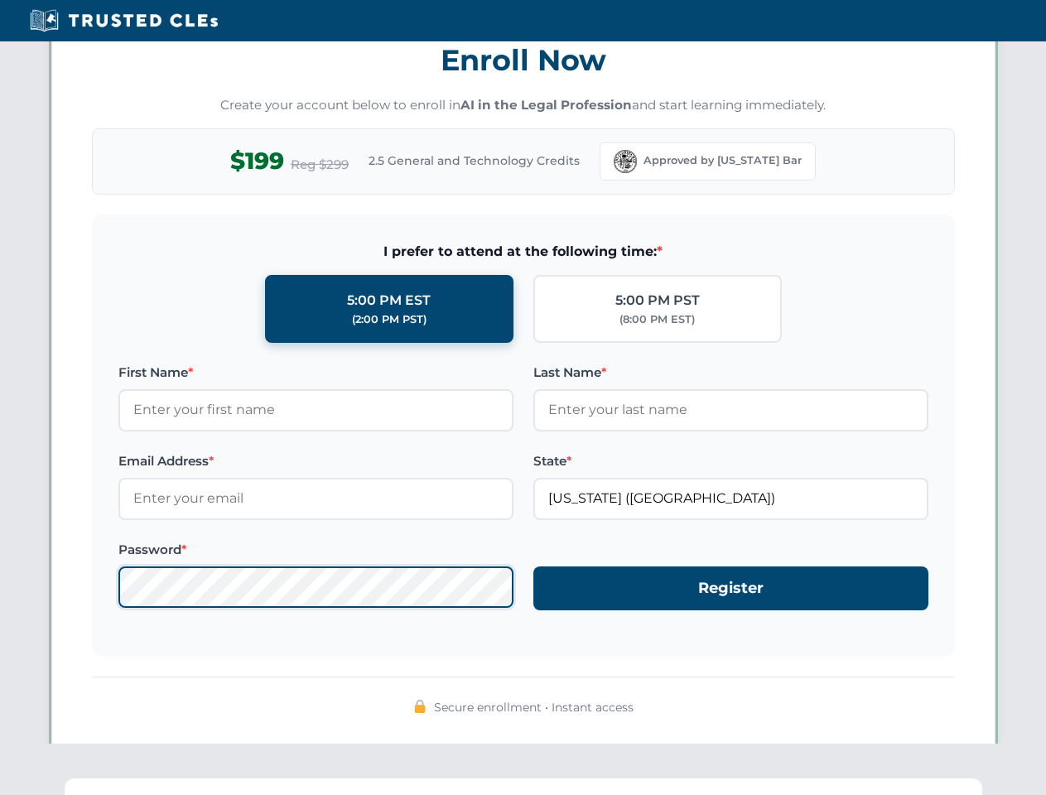 This screenshot has height=795, width=1046. What do you see at coordinates (730, 498) in the screenshot?
I see `input: Florida (FL)` at bounding box center [730, 498].